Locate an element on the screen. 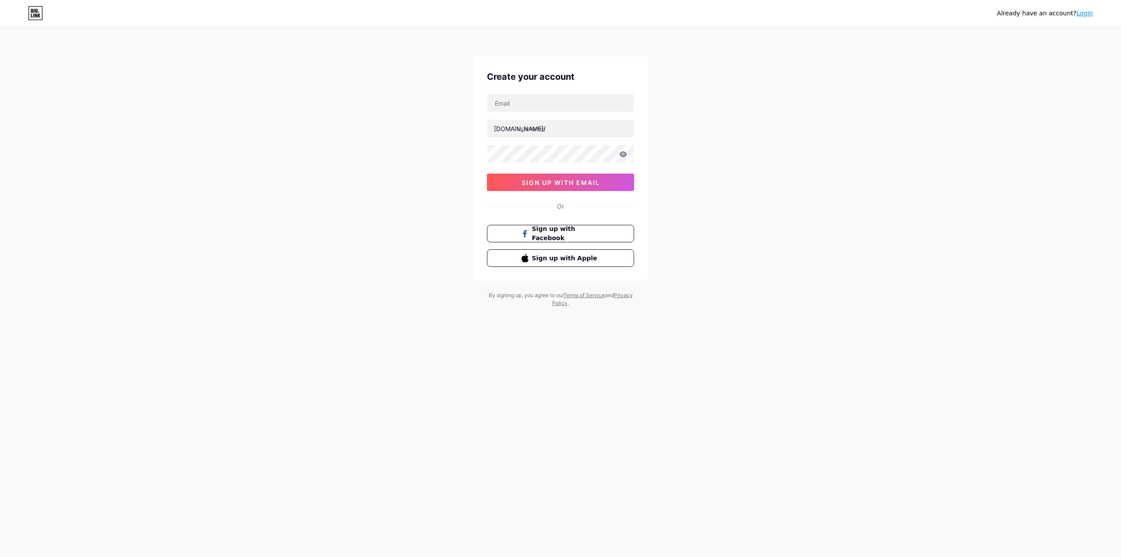  div: Create your account is located at coordinates (561, 77).